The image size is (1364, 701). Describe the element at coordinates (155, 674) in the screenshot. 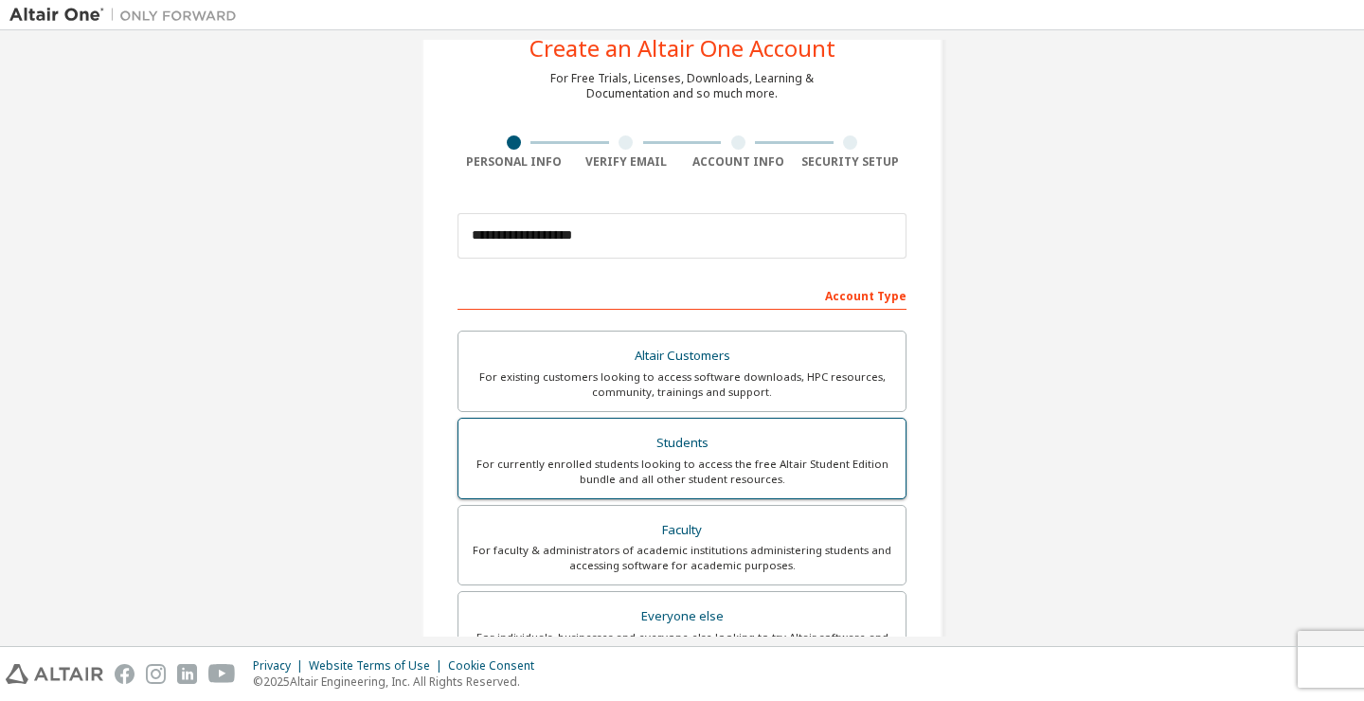

I see `img: instagram.svg` at that location.